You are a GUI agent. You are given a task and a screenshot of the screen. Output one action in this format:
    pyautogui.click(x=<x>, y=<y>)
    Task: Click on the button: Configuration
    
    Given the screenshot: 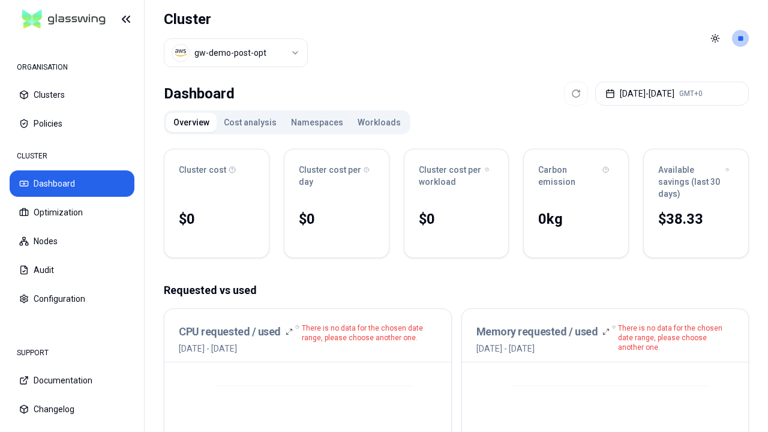 What is the action you would take?
    pyautogui.click(x=72, y=299)
    